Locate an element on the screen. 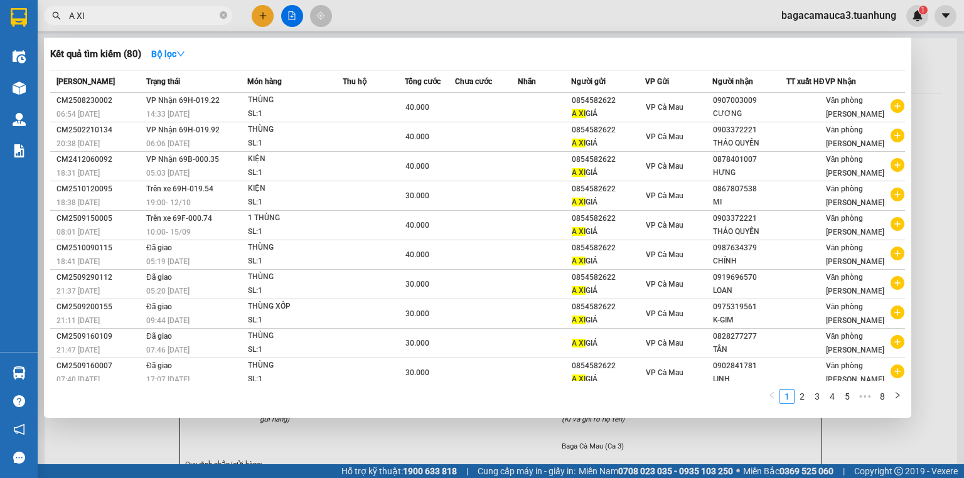 The image size is (964, 478). strong: -Công ty tuyệt đối không nhận vận chuyển các loại ma túy, thuốc lắc, thuốc lá lậu, các chất dễ ch... is located at coordinates (317, 31).